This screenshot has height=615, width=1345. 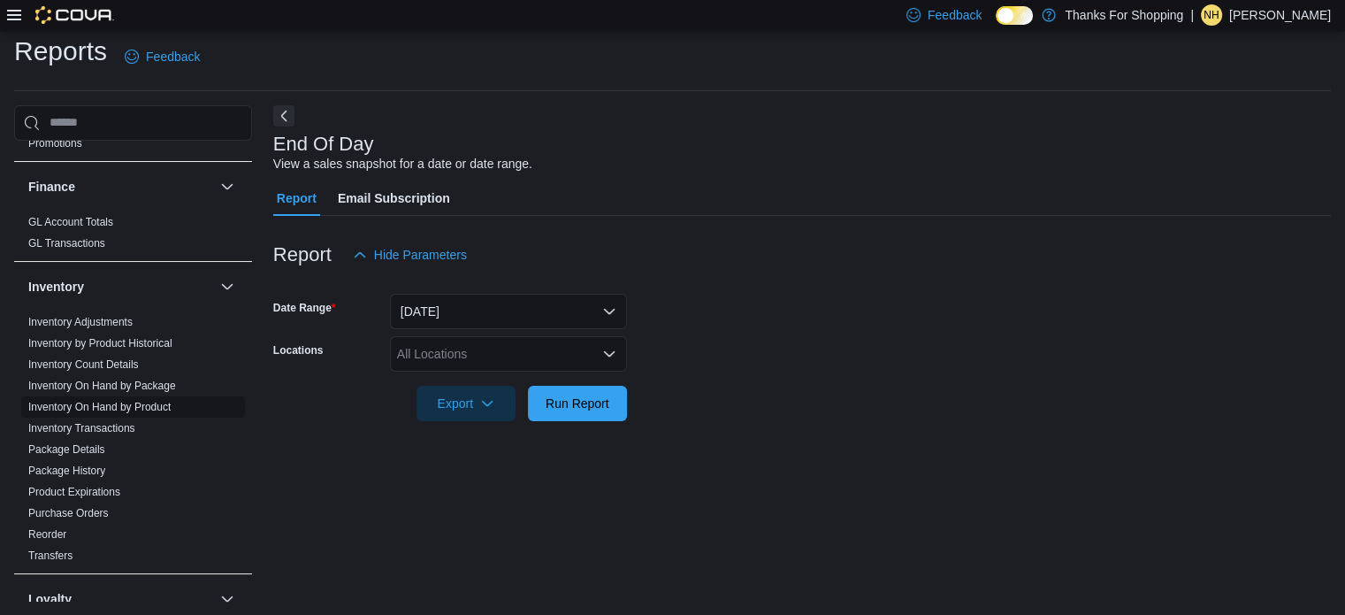 What do you see at coordinates (466, 403) in the screenshot?
I see `span: Export` at bounding box center [466, 403].